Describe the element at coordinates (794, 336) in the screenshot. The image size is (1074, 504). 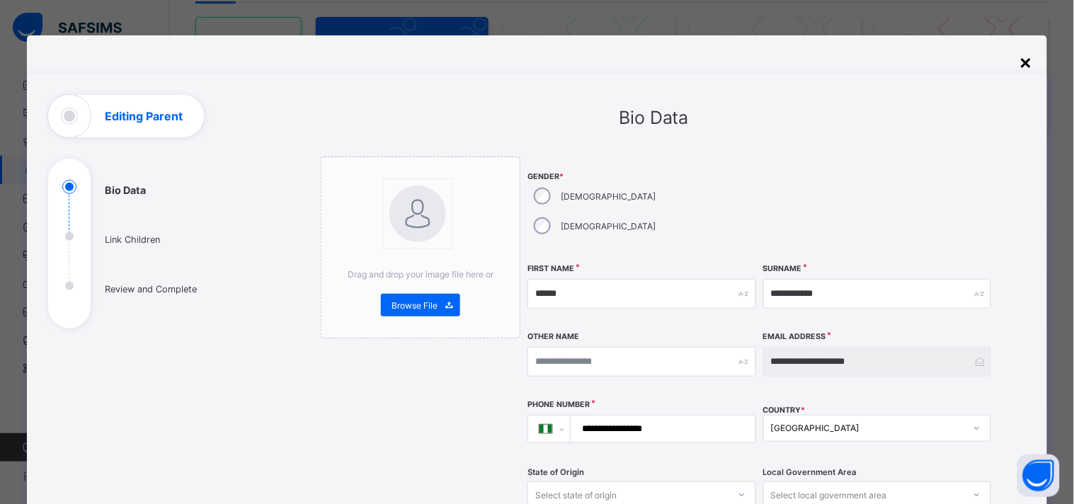
I see `label: Email Address` at that location.